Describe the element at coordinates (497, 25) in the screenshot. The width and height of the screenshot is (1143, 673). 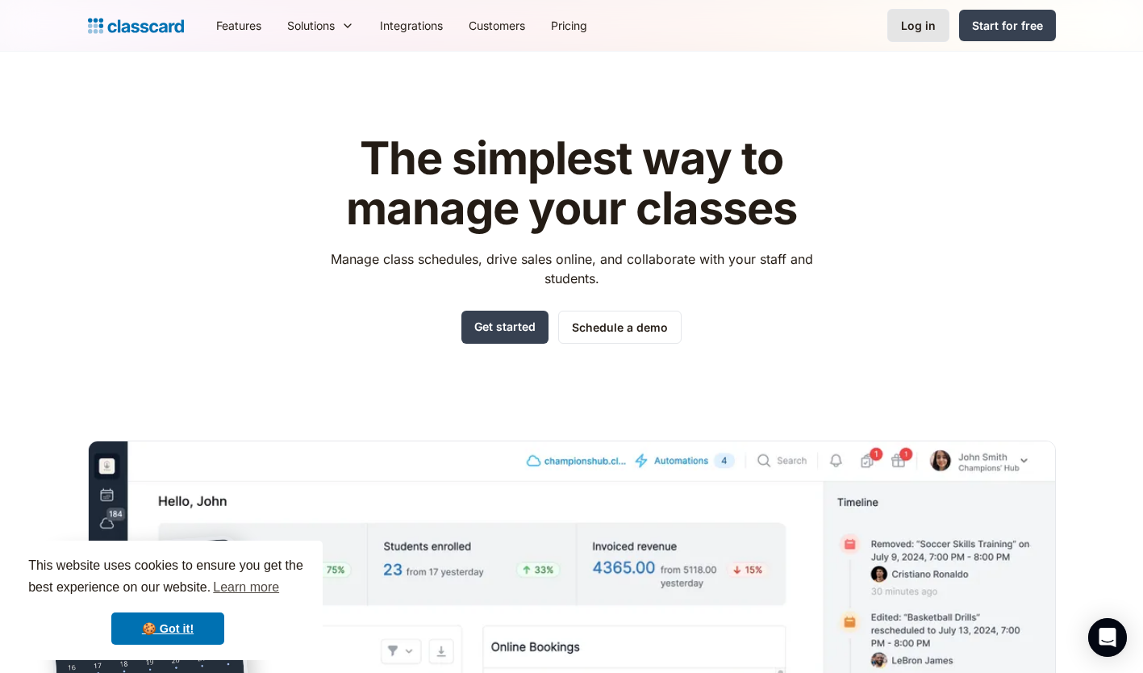
I see `a: Customers` at that location.